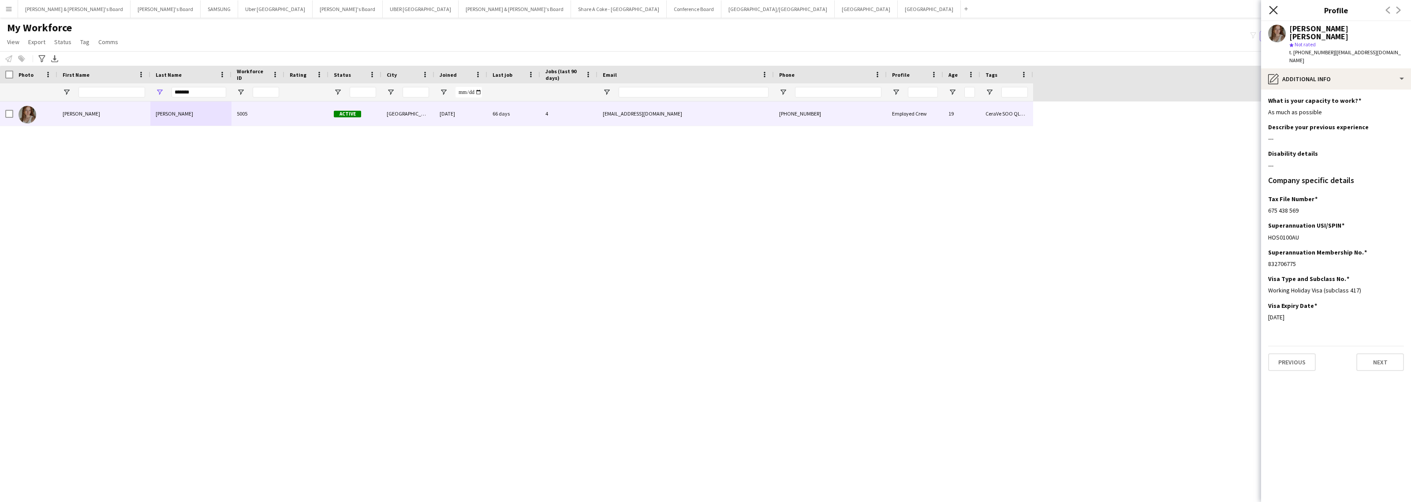 The height and width of the screenshot is (502, 1411). Describe the element at coordinates (37, 42) in the screenshot. I see `a: Export` at that location.